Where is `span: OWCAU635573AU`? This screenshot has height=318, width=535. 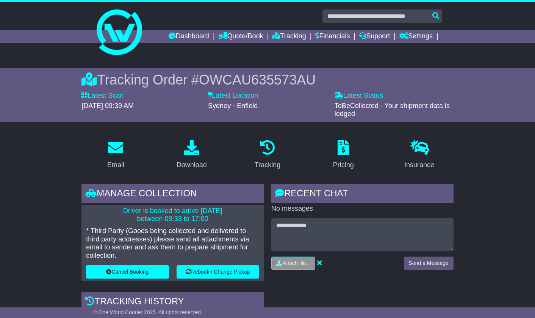 span: OWCAU635573AU is located at coordinates (257, 80).